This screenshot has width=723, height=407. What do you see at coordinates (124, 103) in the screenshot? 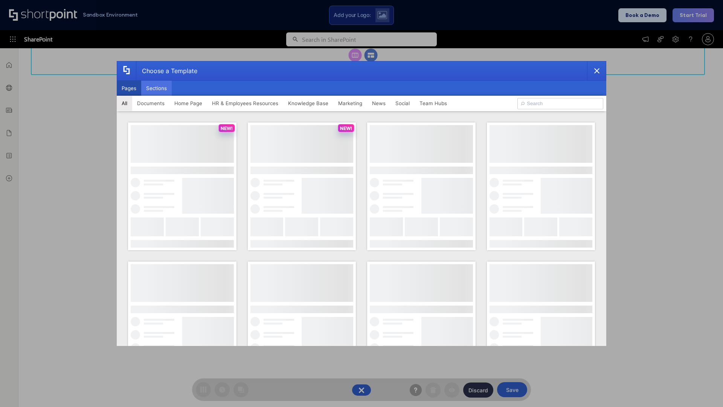
I see `button: All` at bounding box center [124, 103].